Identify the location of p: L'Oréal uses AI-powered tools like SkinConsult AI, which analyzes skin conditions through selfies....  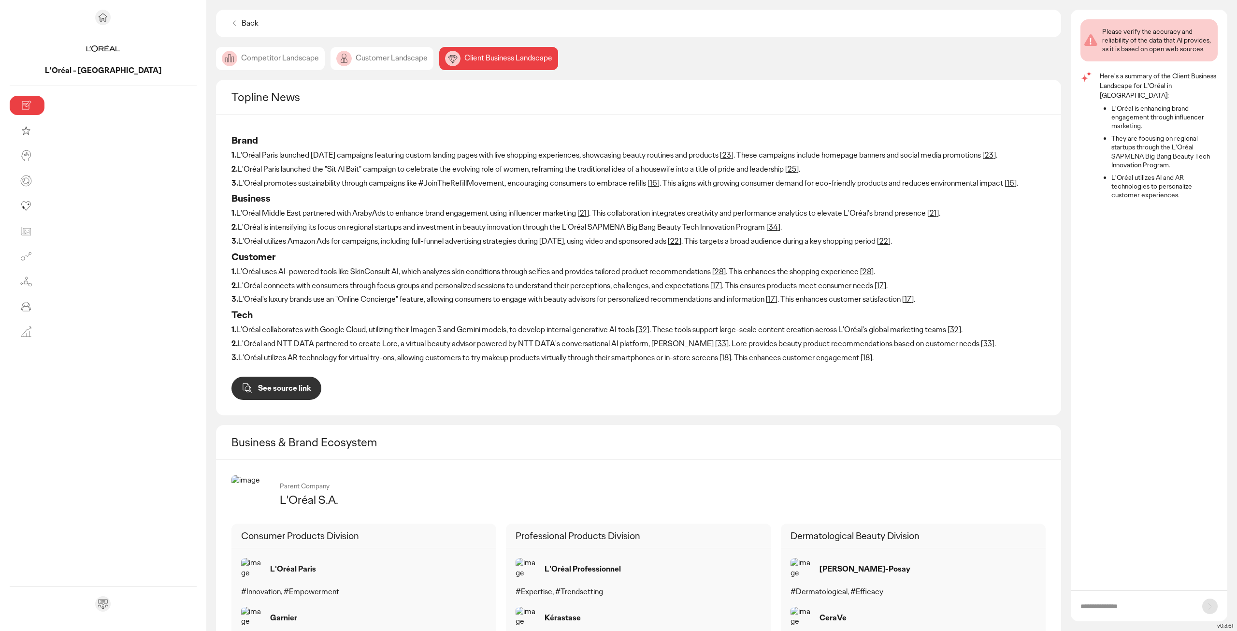
(638, 272).